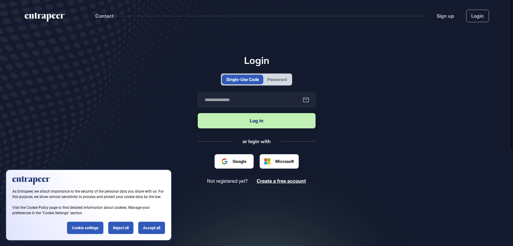  I want to click on a: Create a free account, so click(281, 181).